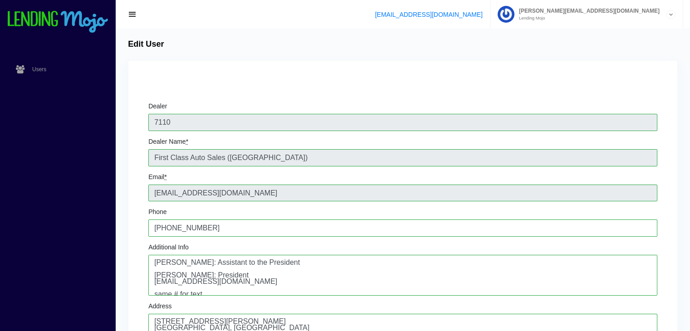  Describe the element at coordinates (587, 18) in the screenshot. I see `small: Lending Mojo` at that location.